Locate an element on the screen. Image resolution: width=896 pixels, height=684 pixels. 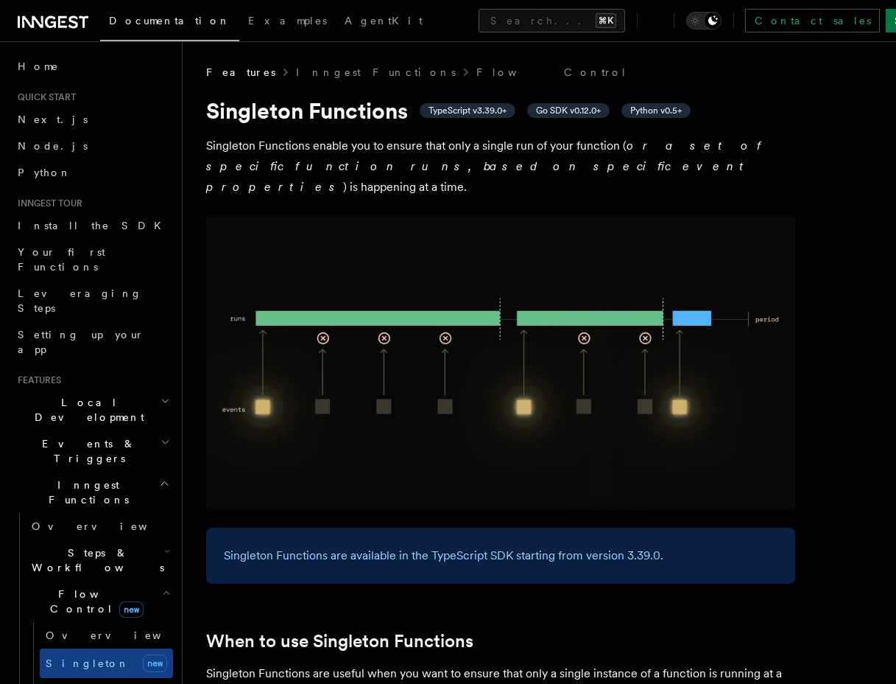
a: Node.js is located at coordinates (92, 146).